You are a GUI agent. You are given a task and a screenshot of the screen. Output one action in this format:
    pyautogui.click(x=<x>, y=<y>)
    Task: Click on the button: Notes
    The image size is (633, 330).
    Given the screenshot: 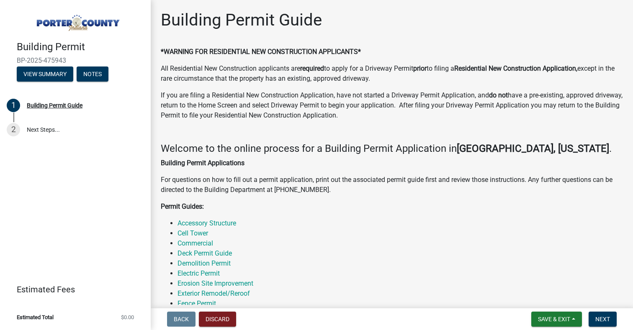 What is the action you would take?
    pyautogui.click(x=93, y=74)
    